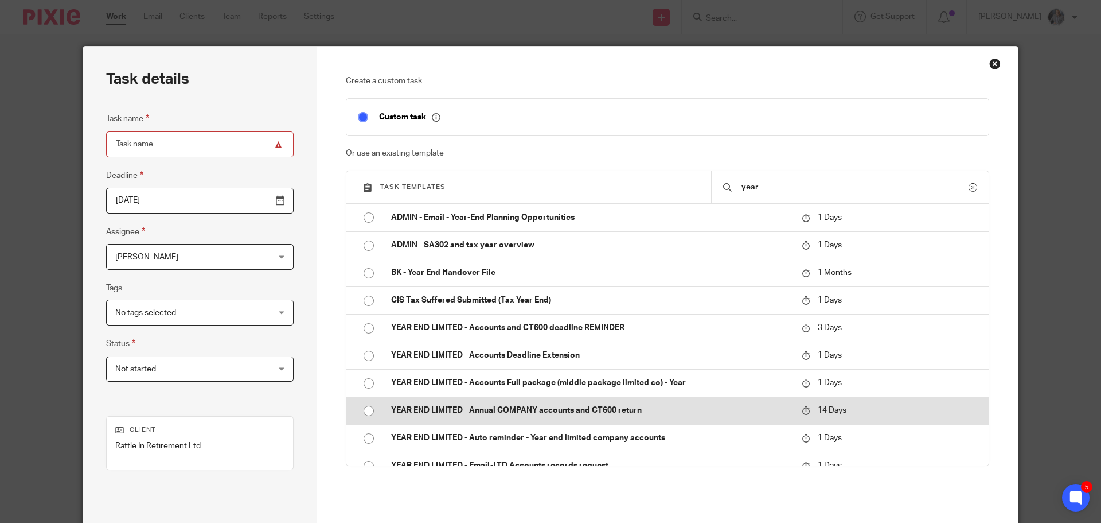 The image size is (1101, 523). I want to click on p: Client, so click(200, 430).